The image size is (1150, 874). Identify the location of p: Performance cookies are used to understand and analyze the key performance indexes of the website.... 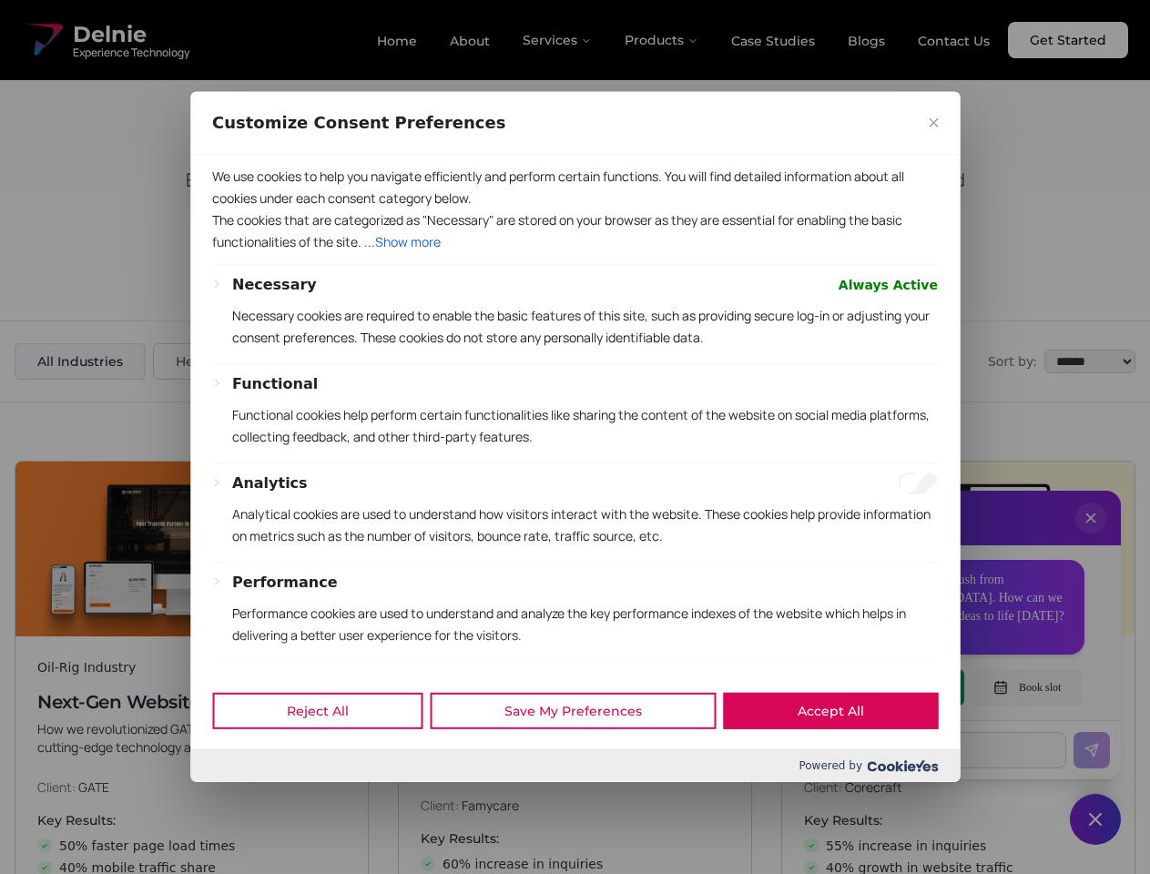
(584, 624).